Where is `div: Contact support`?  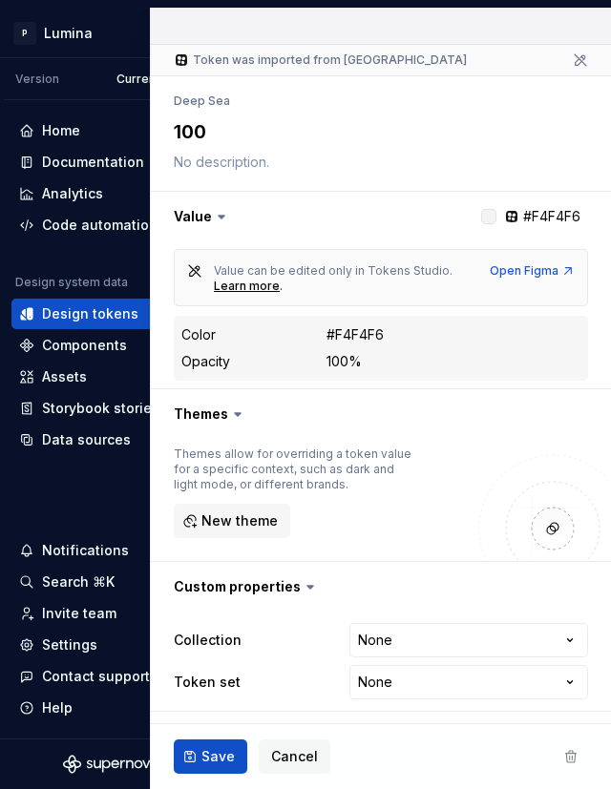 div: Contact support is located at coordinates (95, 677).